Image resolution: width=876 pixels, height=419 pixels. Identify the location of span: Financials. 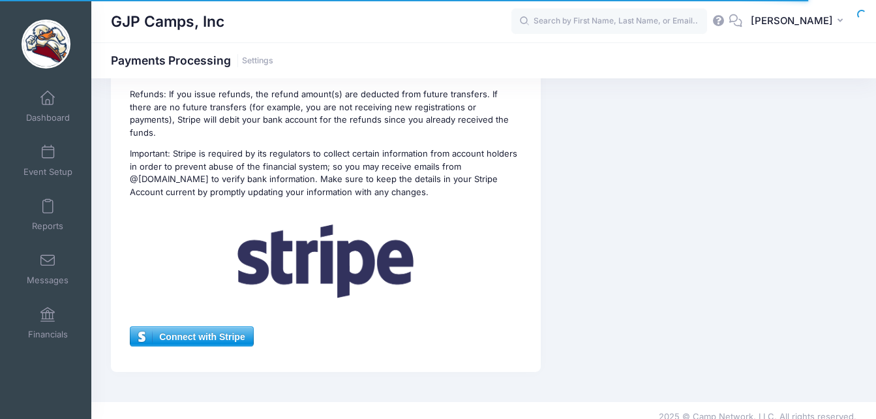
(48, 334).